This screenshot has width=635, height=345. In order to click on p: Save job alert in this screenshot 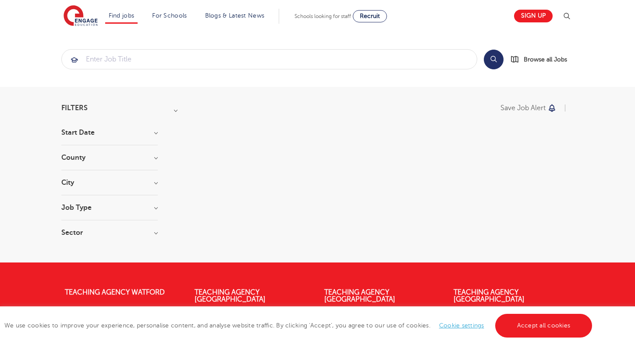, I will do `click(523, 108)`.